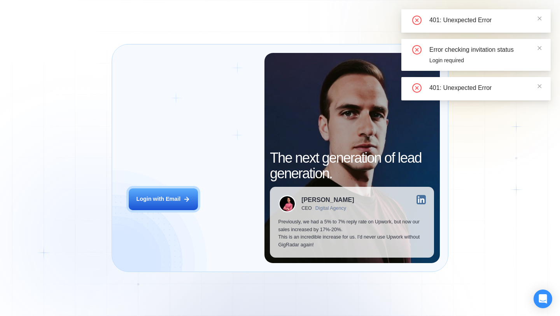 Image resolution: width=560 pixels, height=316 pixels. I want to click on p: Previously, we had a 5% to 7% reply rate on Upwork, but now our sales increased by 17%-20%. This ..., so click(352, 233).